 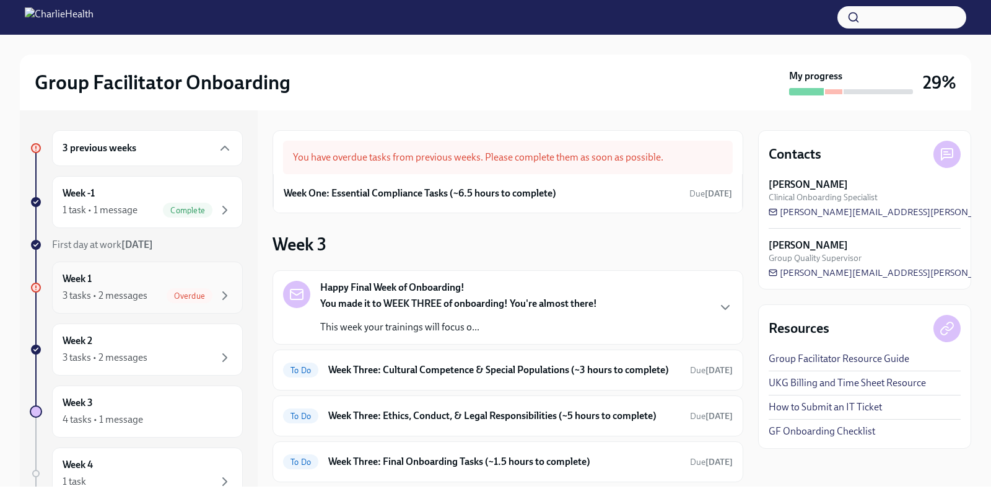 I want to click on span: Overdue, so click(x=190, y=295).